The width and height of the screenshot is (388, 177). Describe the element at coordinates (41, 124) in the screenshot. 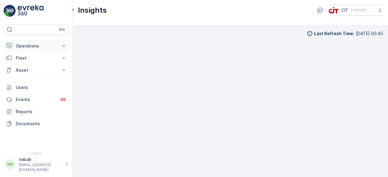

I see `p: Documents` at that location.